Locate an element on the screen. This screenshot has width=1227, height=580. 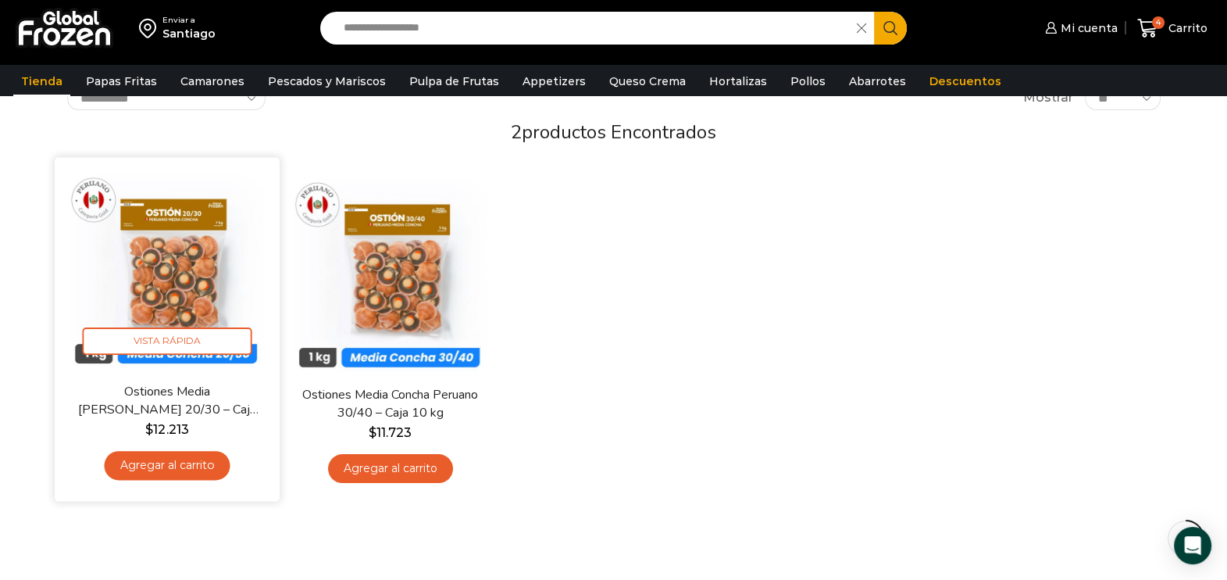
a: Agregar al carrito: “Ostiones Media Concha Peruano 30/40 - Caja 10 kg” is located at coordinates (391, 468).